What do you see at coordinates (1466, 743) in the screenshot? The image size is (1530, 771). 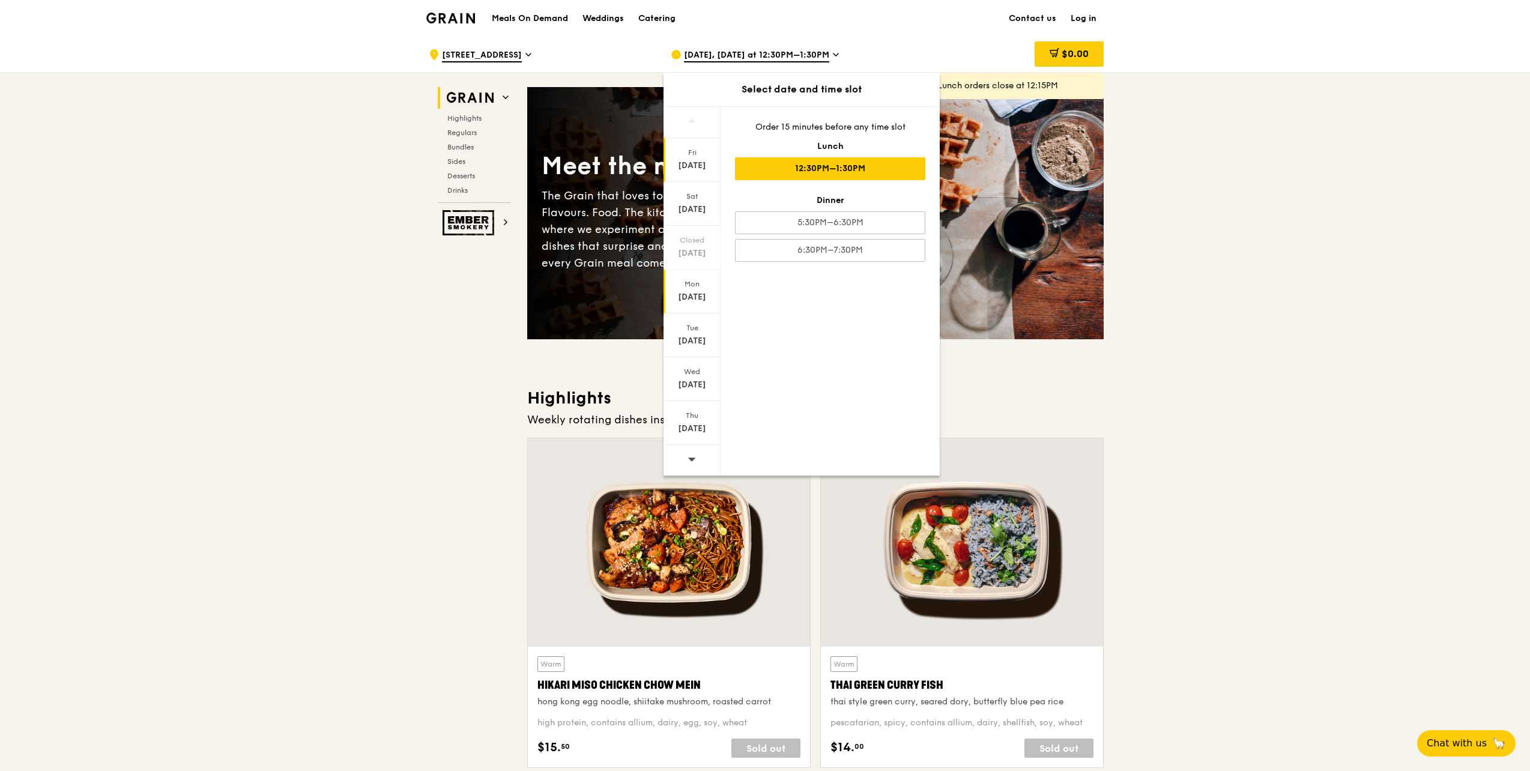 I see `button: Chat with us🦙` at bounding box center [1466, 743].